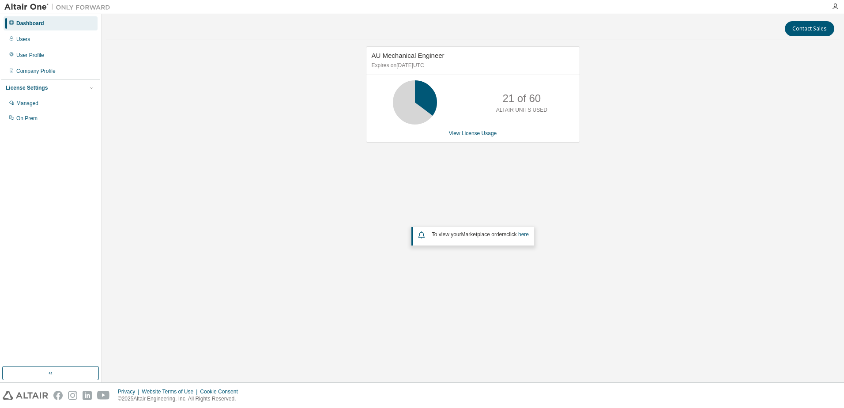 The image size is (844, 408). What do you see at coordinates (221, 391) in the screenshot?
I see `div: Cookie Consent` at bounding box center [221, 391].